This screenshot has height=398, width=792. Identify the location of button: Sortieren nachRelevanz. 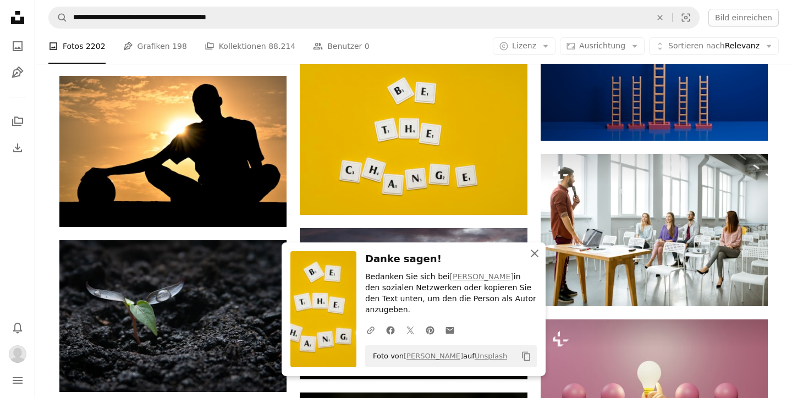
(714, 46).